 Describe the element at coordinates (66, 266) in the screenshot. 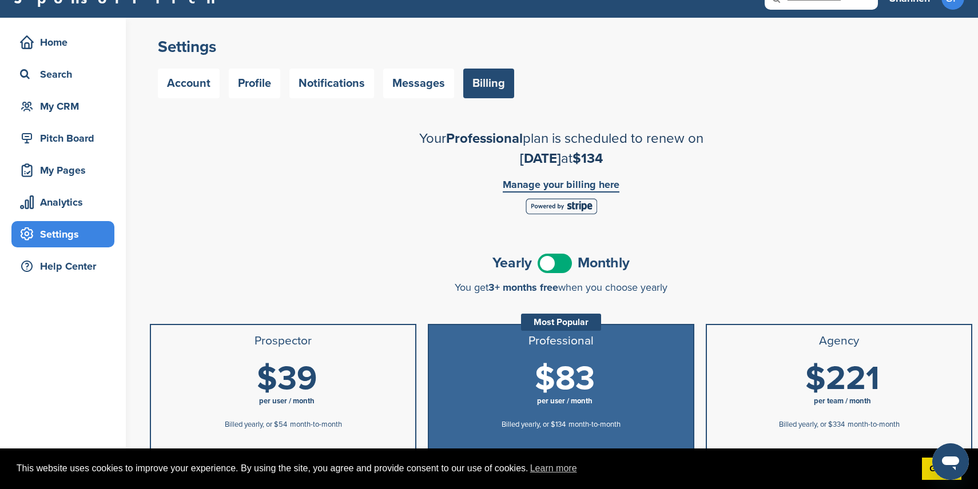

I see `div: Help Center` at that location.